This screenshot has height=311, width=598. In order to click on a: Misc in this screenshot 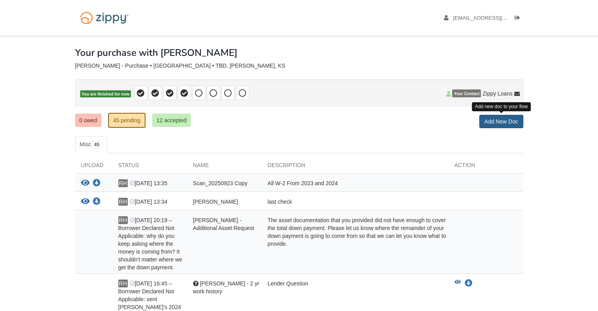, I will do `click(91, 145)`.